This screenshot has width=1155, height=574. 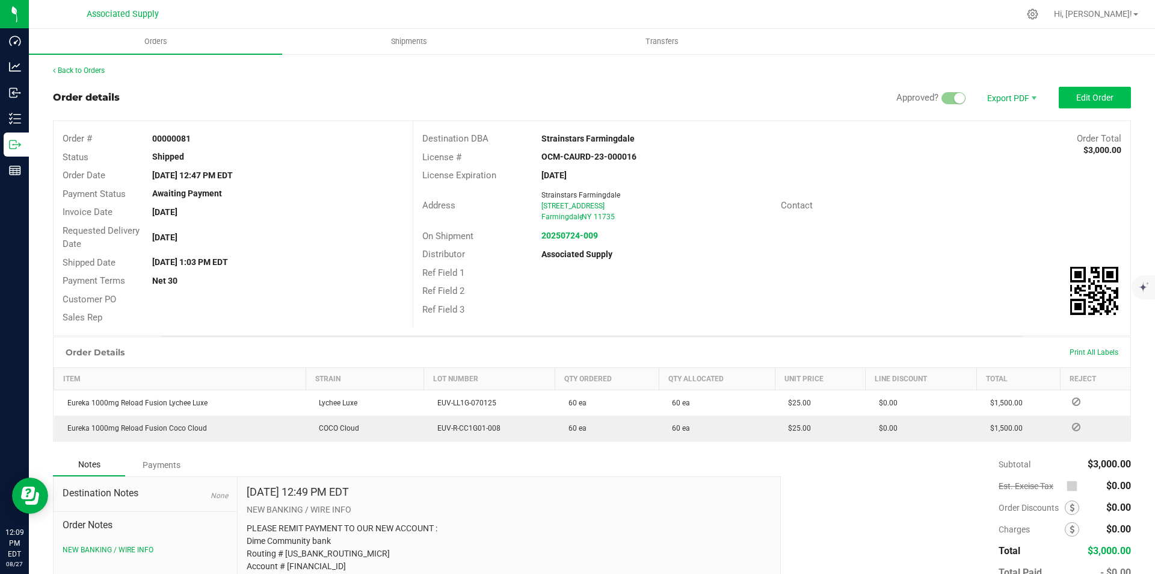 I want to click on span: Destination DBA, so click(x=456, y=138).